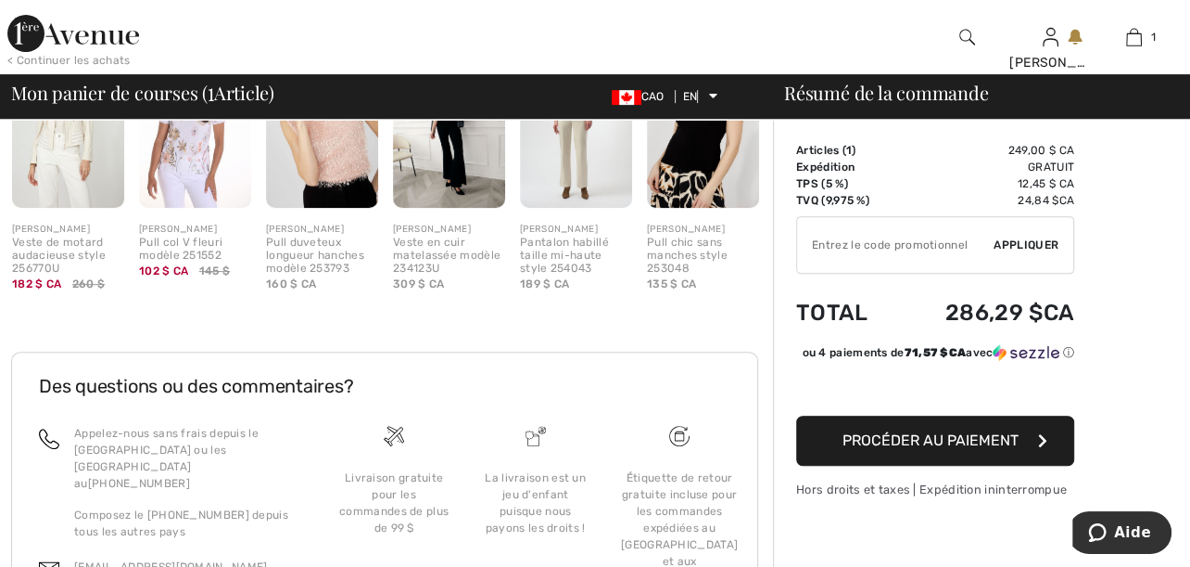  I want to click on font: Procéder au paiement, so click(931, 439).